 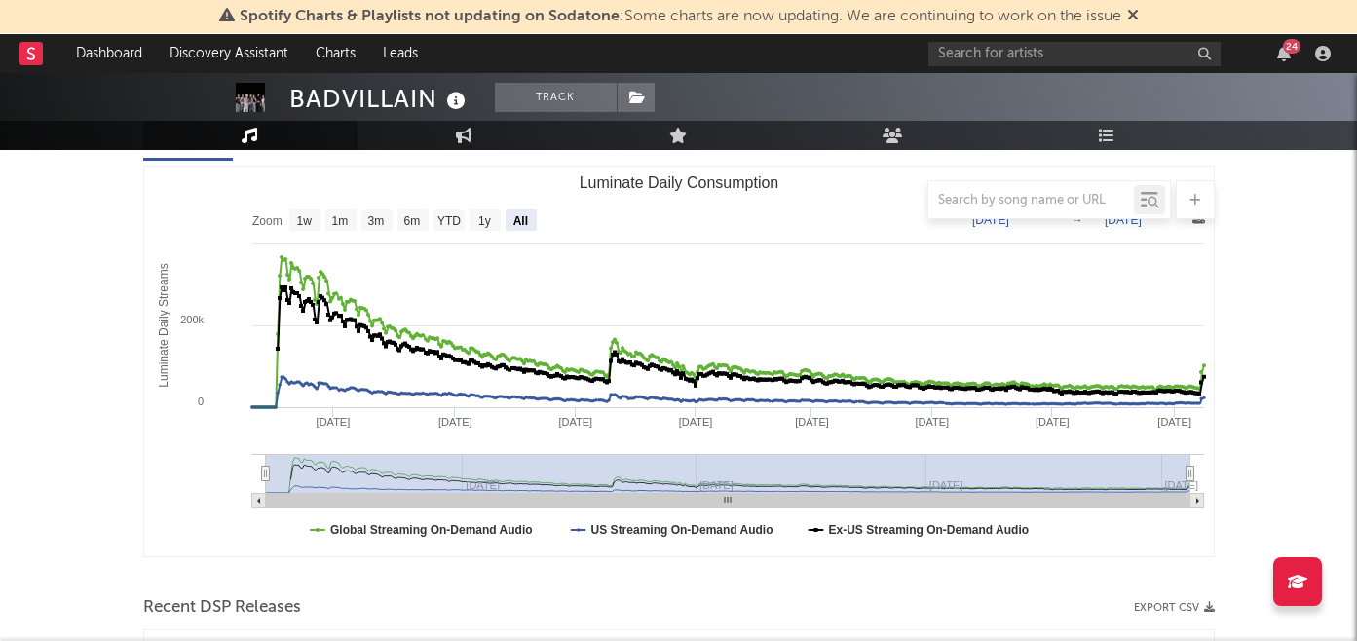 What do you see at coordinates (411, 221) in the screenshot?
I see `text: 6m` at bounding box center [411, 221].